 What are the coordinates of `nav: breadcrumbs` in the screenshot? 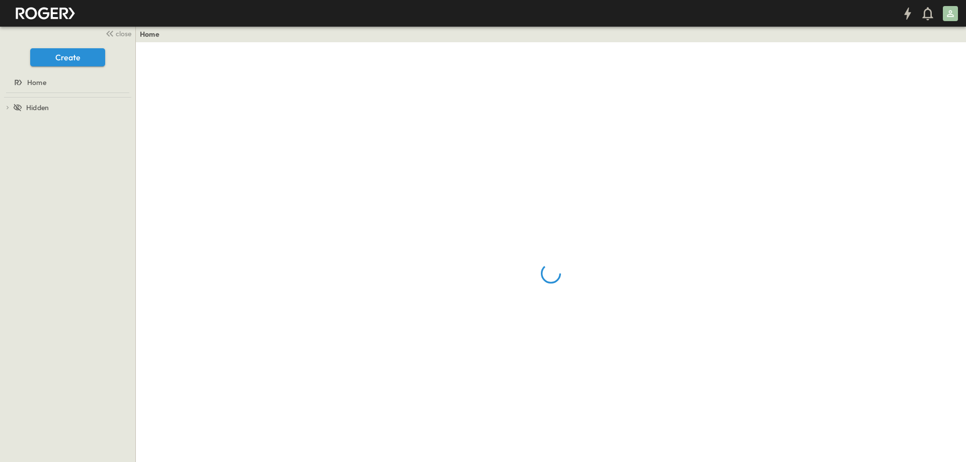 It's located at (152, 34).